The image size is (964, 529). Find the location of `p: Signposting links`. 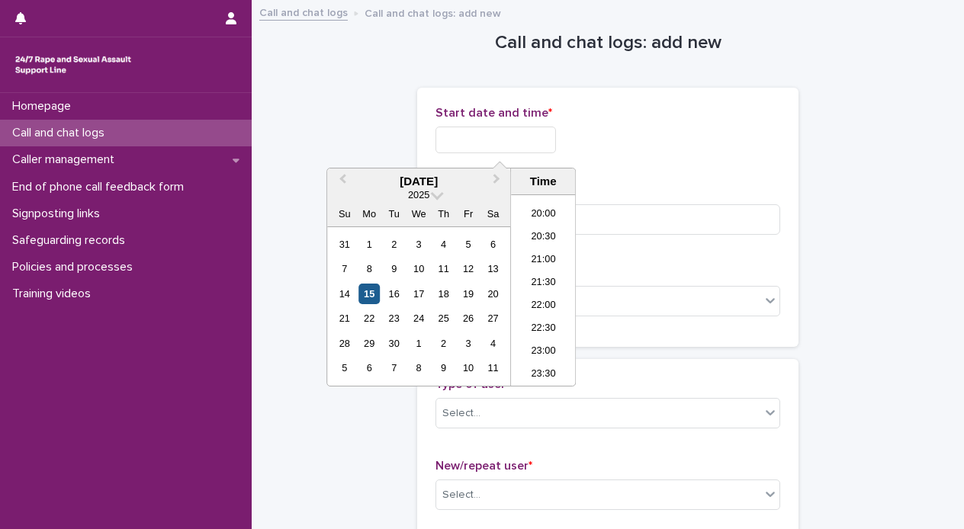

p: Signposting links is located at coordinates (59, 214).